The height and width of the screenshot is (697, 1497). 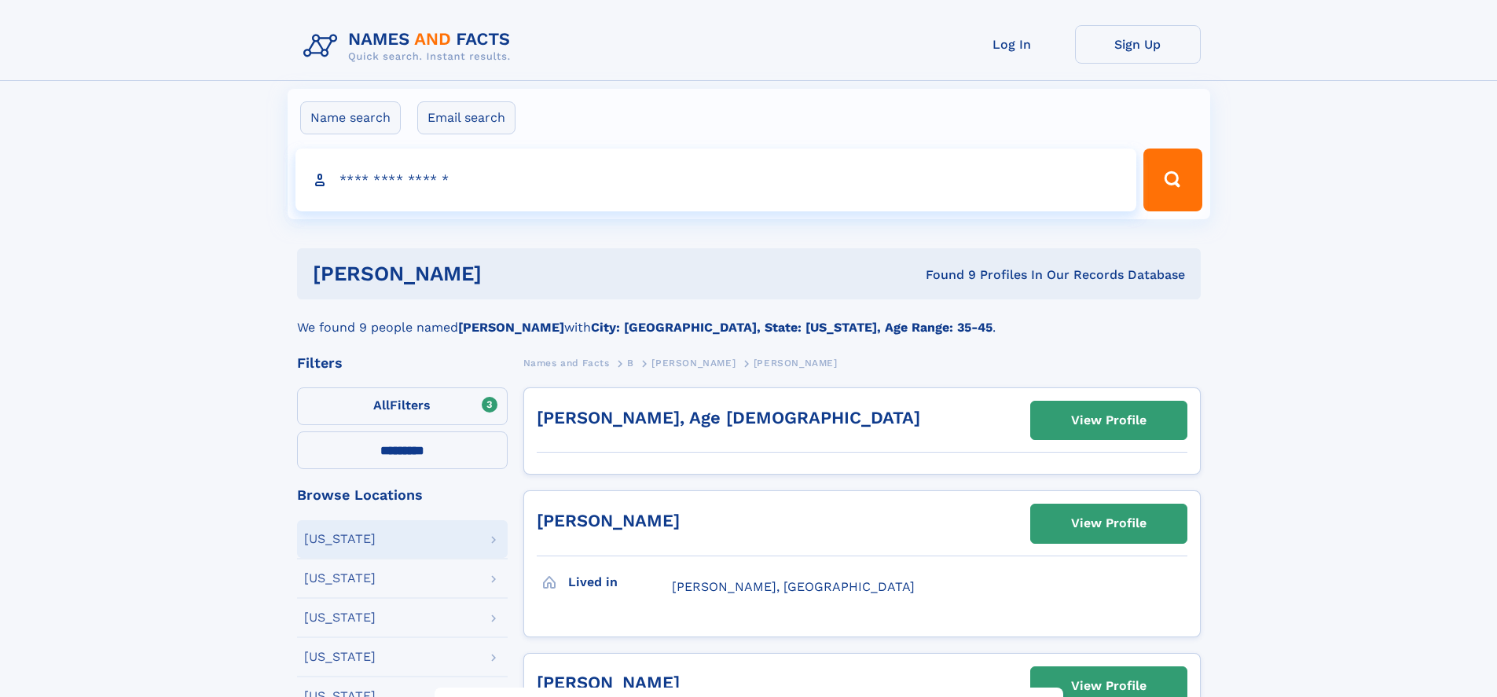 I want to click on span: All, so click(x=381, y=405).